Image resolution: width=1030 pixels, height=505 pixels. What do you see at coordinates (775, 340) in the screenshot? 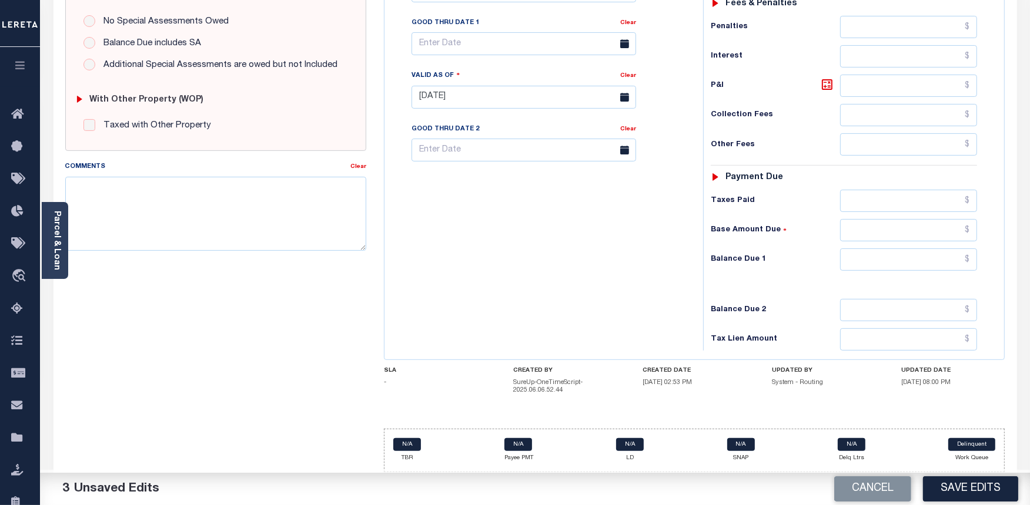
I see `h6: Tax Lien Amount` at bounding box center [775, 340].